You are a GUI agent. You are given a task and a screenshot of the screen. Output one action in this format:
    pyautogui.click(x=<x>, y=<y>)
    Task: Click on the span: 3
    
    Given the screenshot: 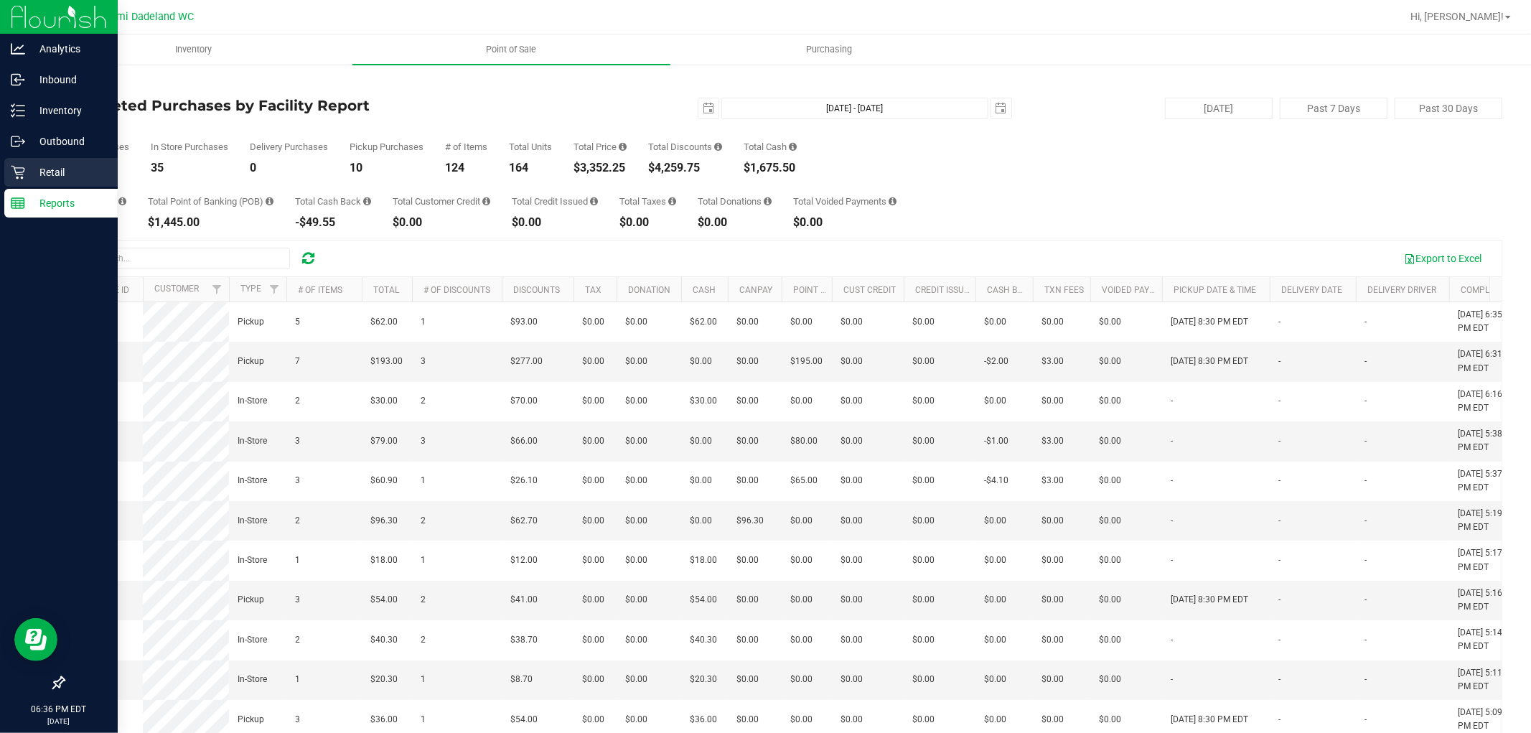 What is the action you would take?
    pyautogui.click(x=423, y=441)
    